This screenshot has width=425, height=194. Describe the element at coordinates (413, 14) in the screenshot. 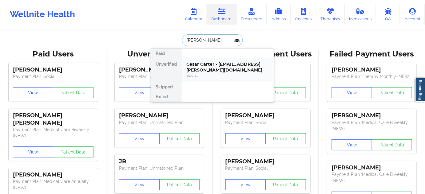

I see `a: Account` at that location.